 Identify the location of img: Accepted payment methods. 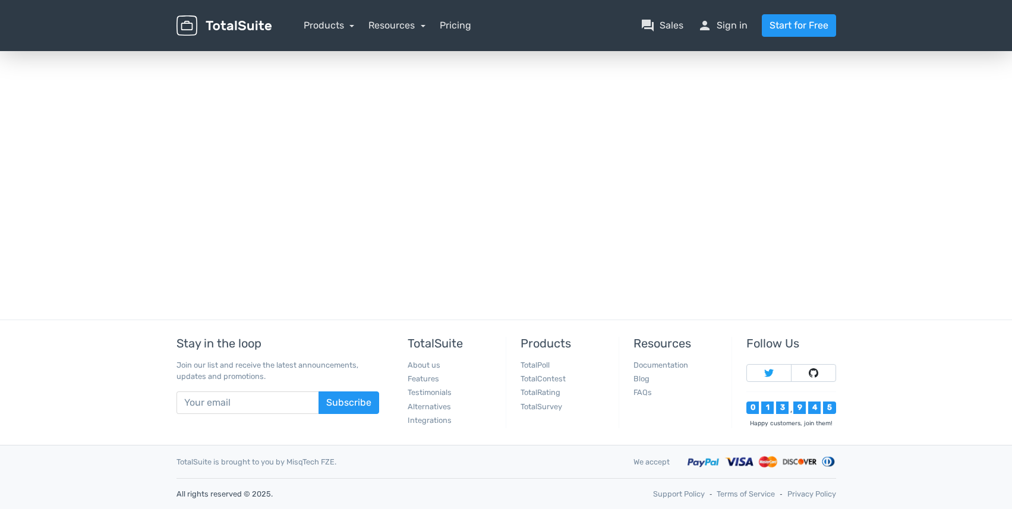
(762, 462).